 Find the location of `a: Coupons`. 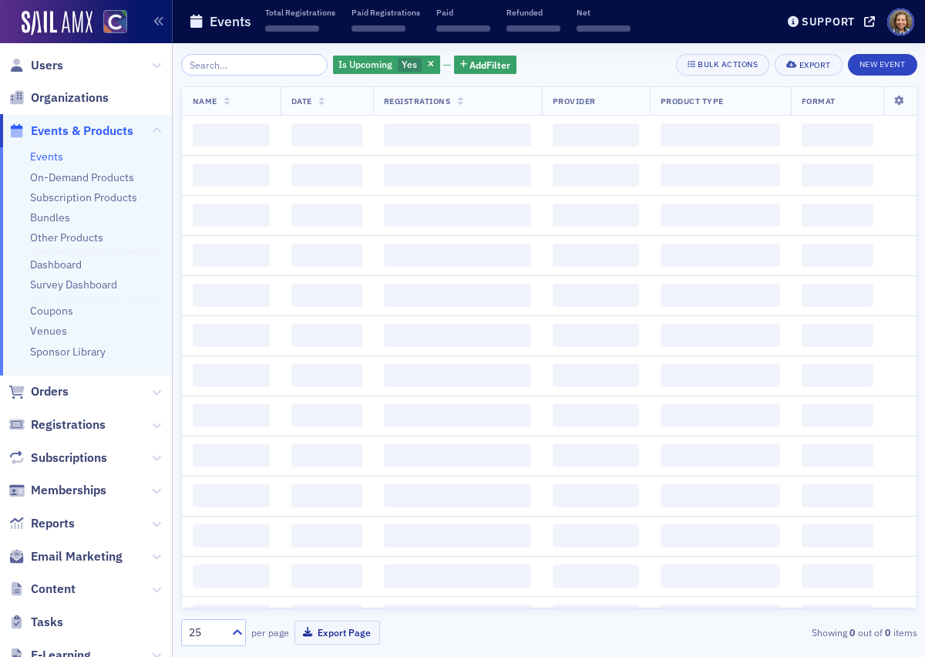

a: Coupons is located at coordinates (52, 311).